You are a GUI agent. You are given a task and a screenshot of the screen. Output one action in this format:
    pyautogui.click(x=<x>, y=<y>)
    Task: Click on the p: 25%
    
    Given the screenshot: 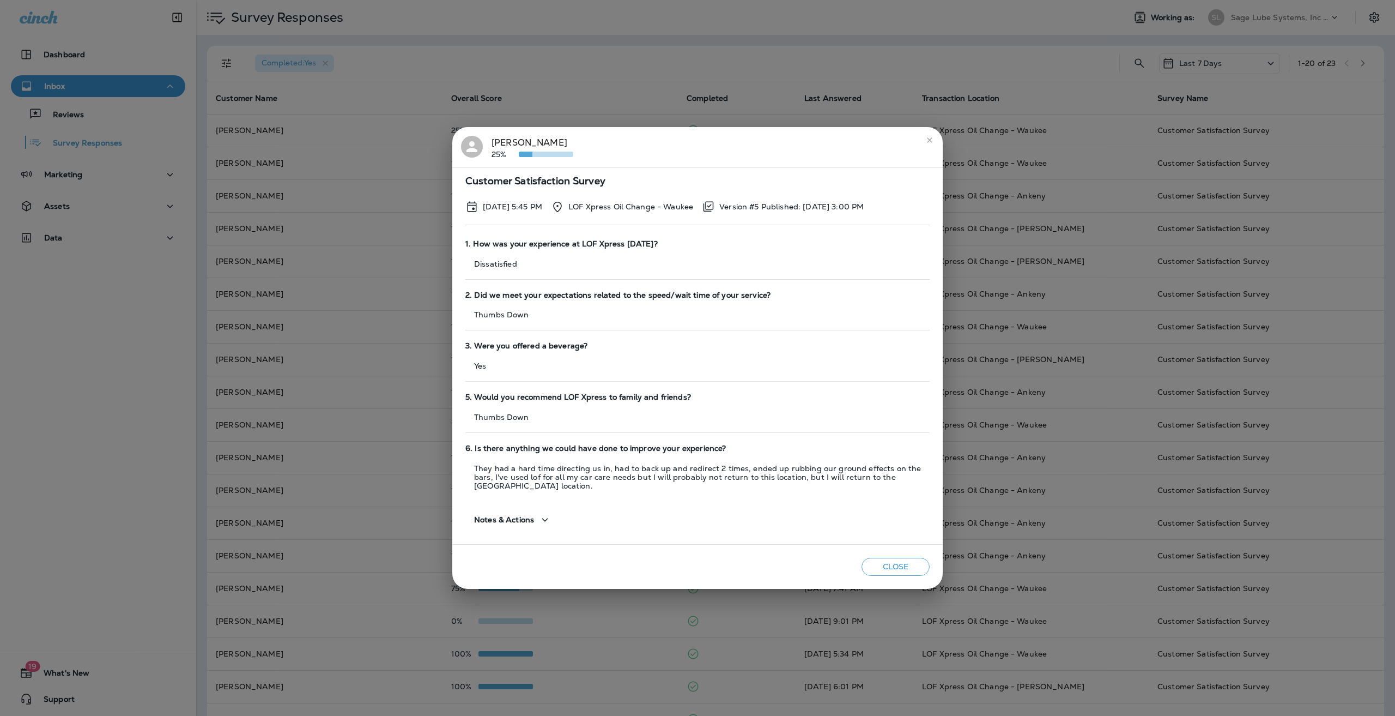 What is the action you would take?
    pyautogui.click(x=505, y=154)
    